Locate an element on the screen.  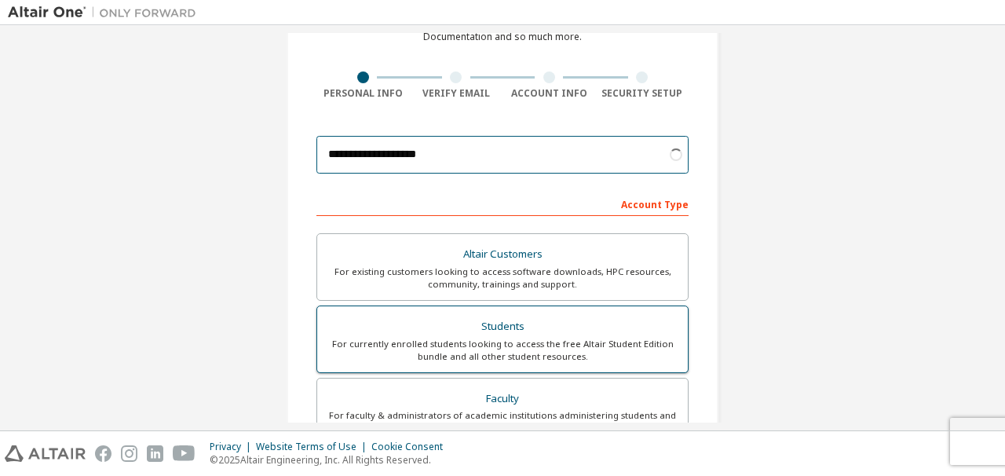
div: For existing customers looking to access software downloads, HPC resources, community, trainings ... is located at coordinates (502, 278).